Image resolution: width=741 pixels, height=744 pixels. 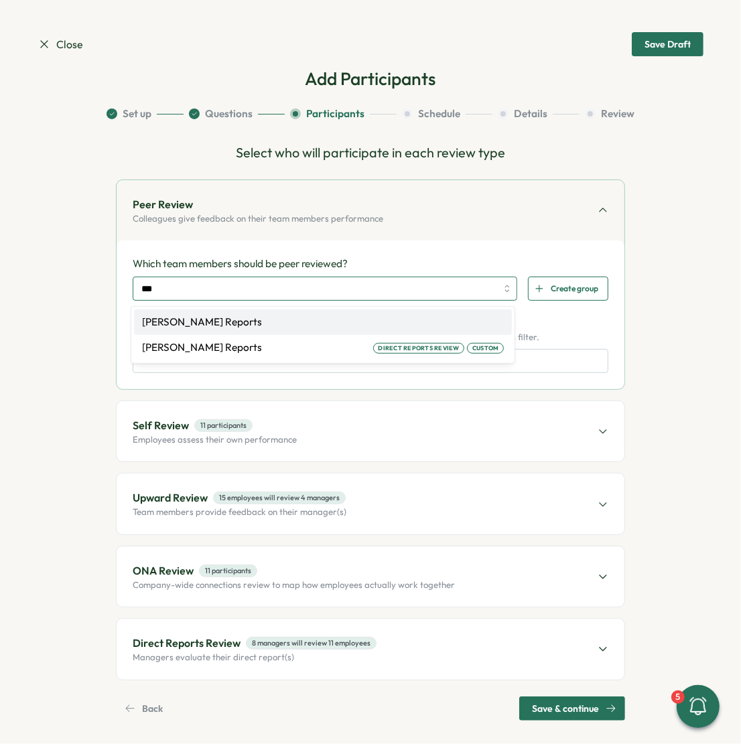 What do you see at coordinates (170, 498) in the screenshot?
I see `p: Upward Review` at bounding box center [170, 498].